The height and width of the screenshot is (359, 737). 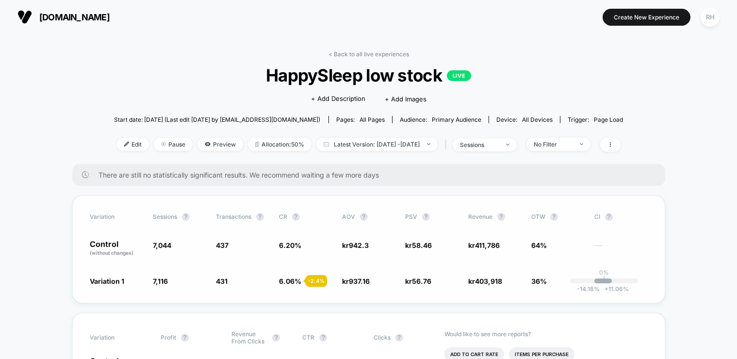 What do you see at coordinates (326, 144) in the screenshot?
I see `img: calendar` at bounding box center [326, 144].